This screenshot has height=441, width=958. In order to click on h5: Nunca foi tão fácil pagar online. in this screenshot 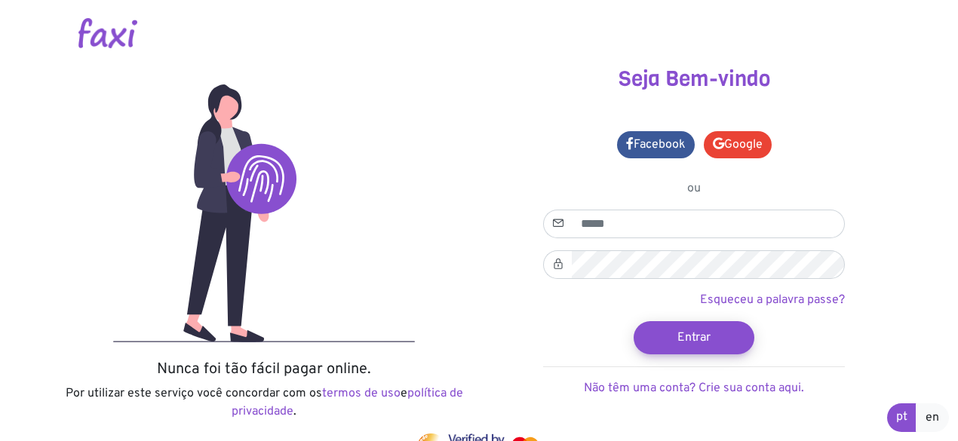, I will do `click(264, 369)`.